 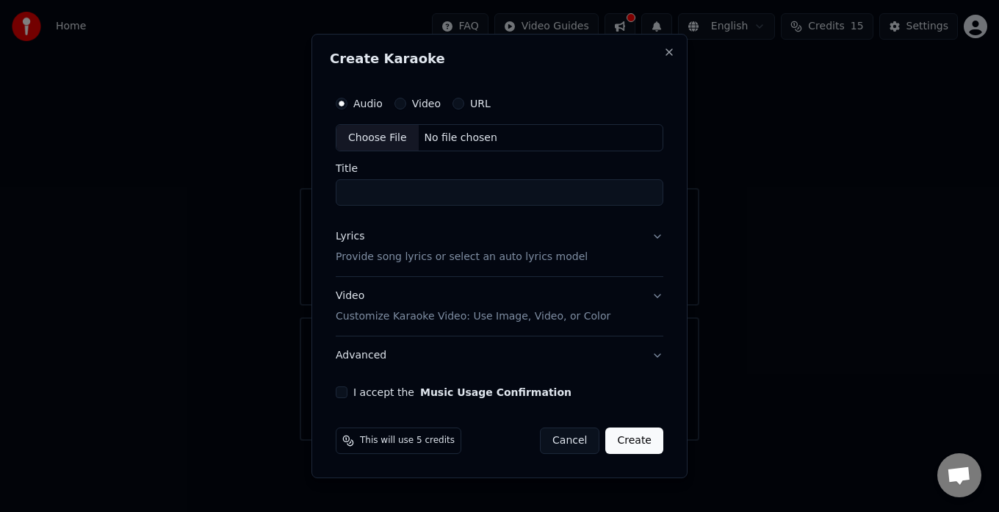 What do you see at coordinates (500, 307) in the screenshot?
I see `button: VideoCustomize Karaoke Video: Use Image, Video, or Color` at bounding box center [500, 307].